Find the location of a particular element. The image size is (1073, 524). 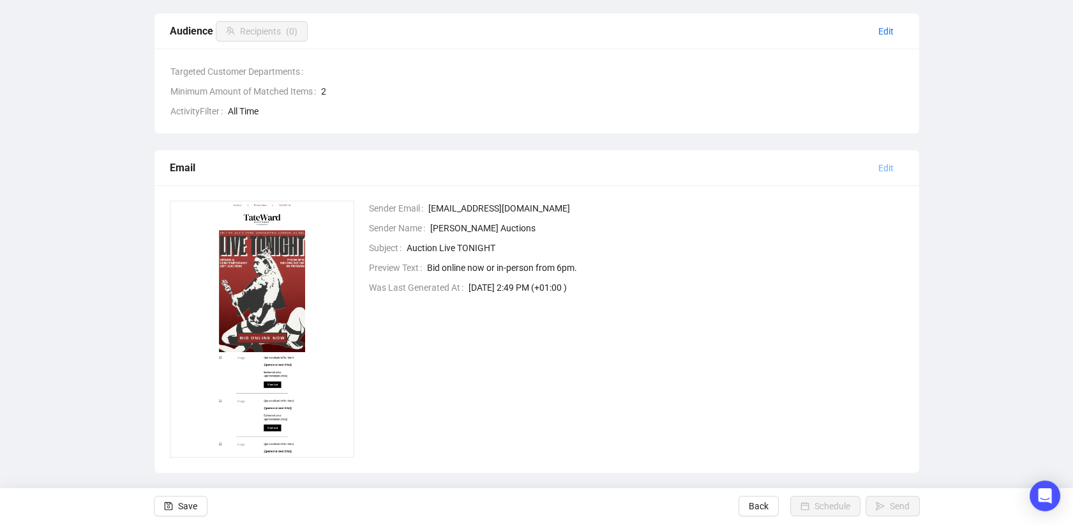

span: ActivityFilter is located at coordinates (199, 111).